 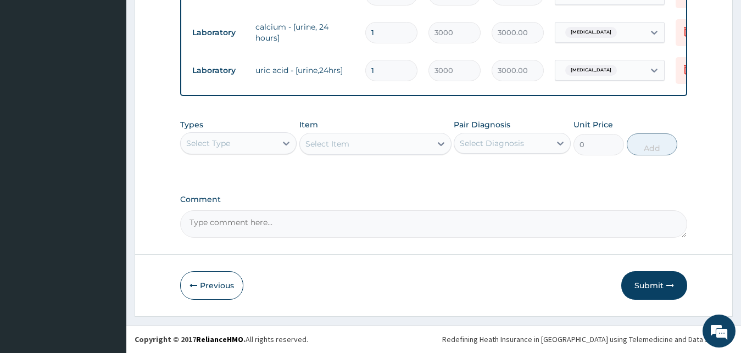 What do you see at coordinates (305, 32) in the screenshot?
I see `td: calcium - [urine, 24 hours]` at bounding box center [305, 32].